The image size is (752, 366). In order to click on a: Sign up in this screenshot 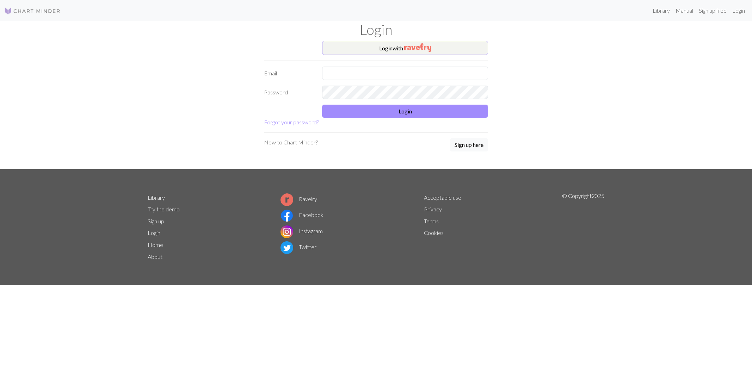, I will do `click(156, 221)`.